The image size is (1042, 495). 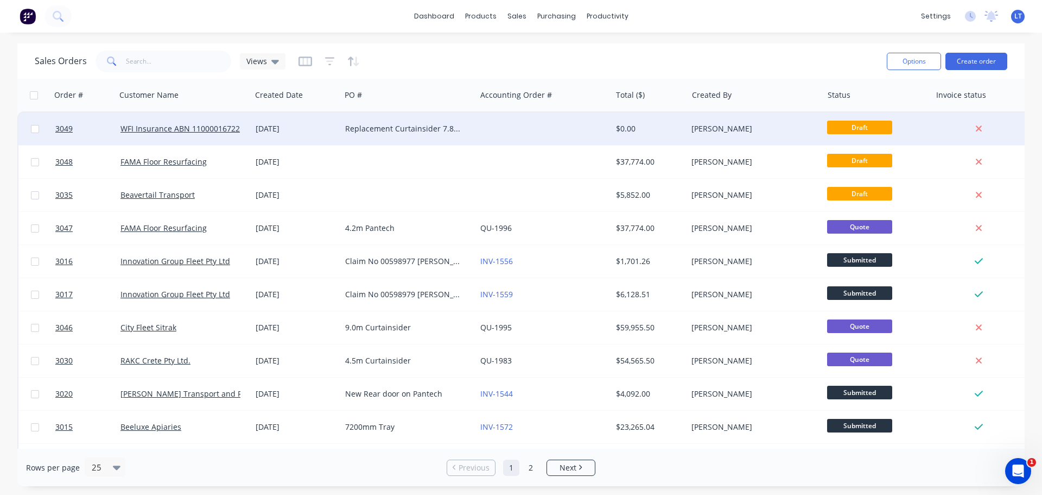 What do you see at coordinates (163, 161) in the screenshot?
I see `a: FAMA Floor Resurfacing` at bounding box center [163, 161].